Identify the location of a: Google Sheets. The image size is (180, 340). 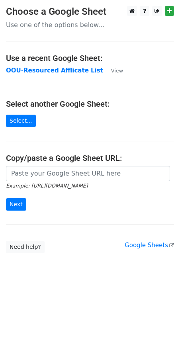
(149, 245).